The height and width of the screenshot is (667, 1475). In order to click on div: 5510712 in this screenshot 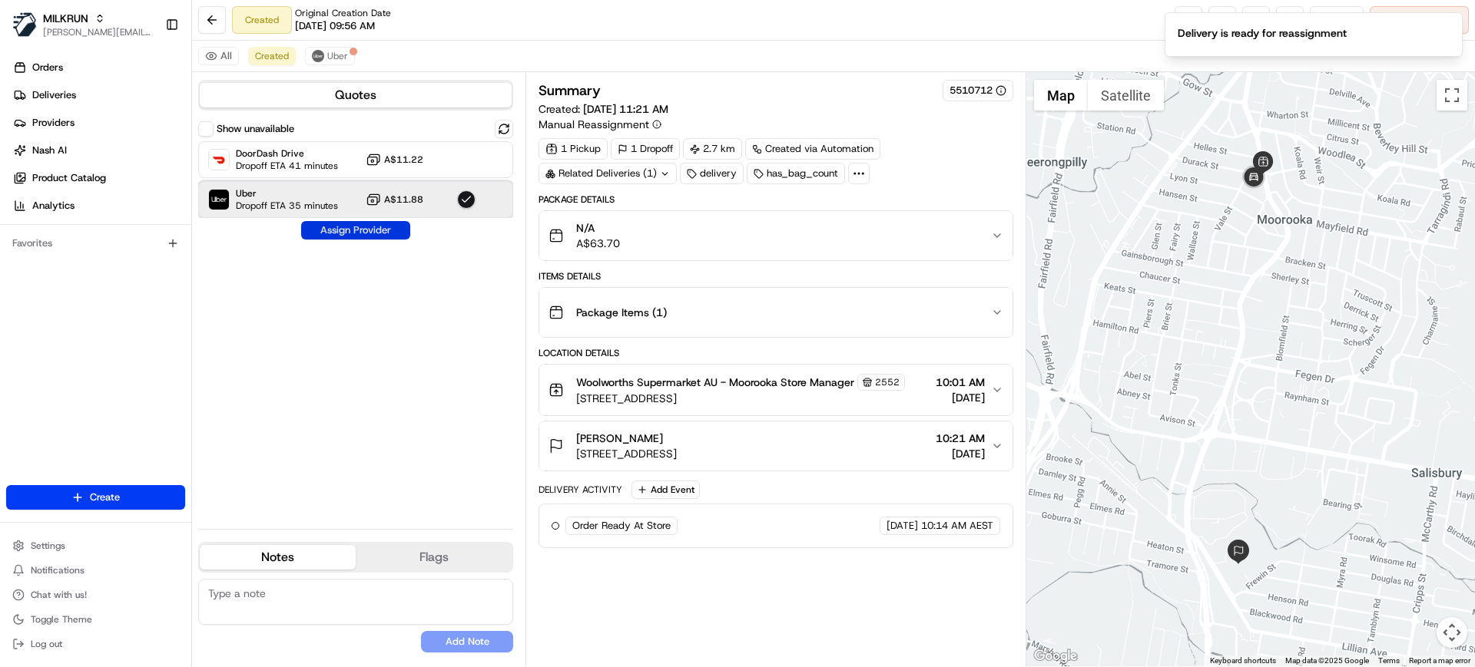, I will do `click(978, 91)`.